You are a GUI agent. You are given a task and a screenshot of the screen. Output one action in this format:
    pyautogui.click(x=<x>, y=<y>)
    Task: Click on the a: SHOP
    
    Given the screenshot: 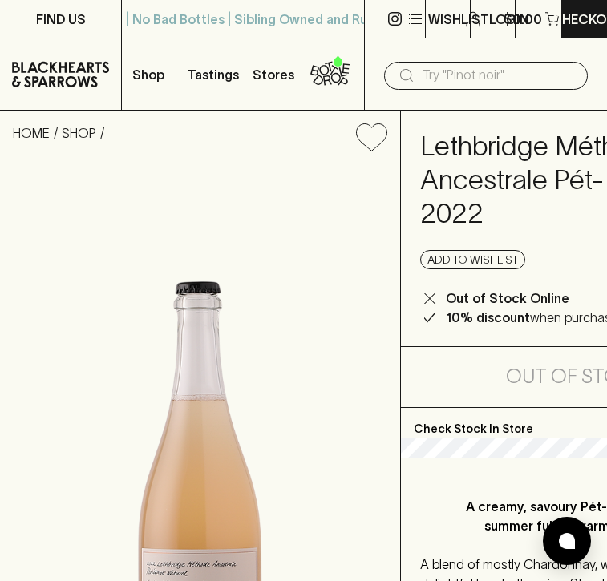 What is the action you would take?
    pyautogui.click(x=79, y=133)
    